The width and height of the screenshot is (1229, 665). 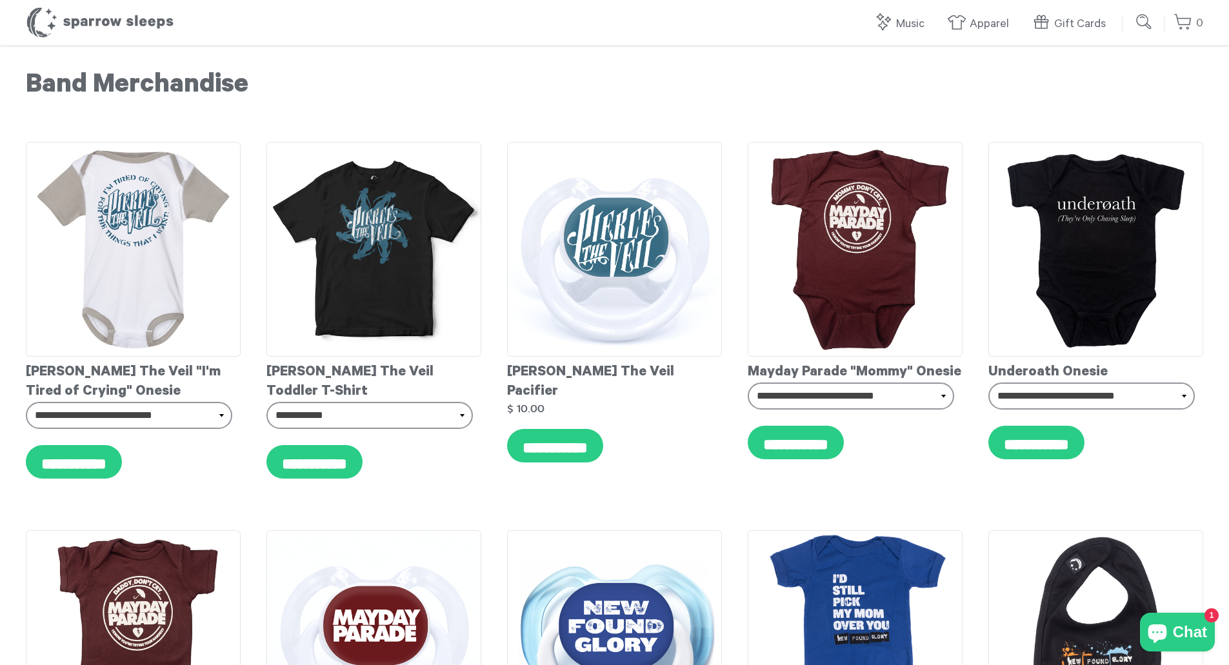 What do you see at coordinates (1095, 370) in the screenshot?
I see `div: Underoath Onesie` at bounding box center [1095, 370].